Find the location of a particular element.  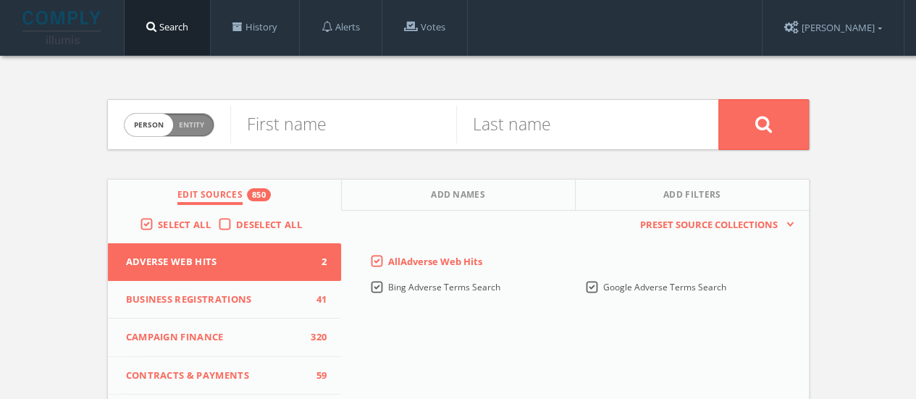

span: Preset Source Collections is located at coordinates (709, 225).